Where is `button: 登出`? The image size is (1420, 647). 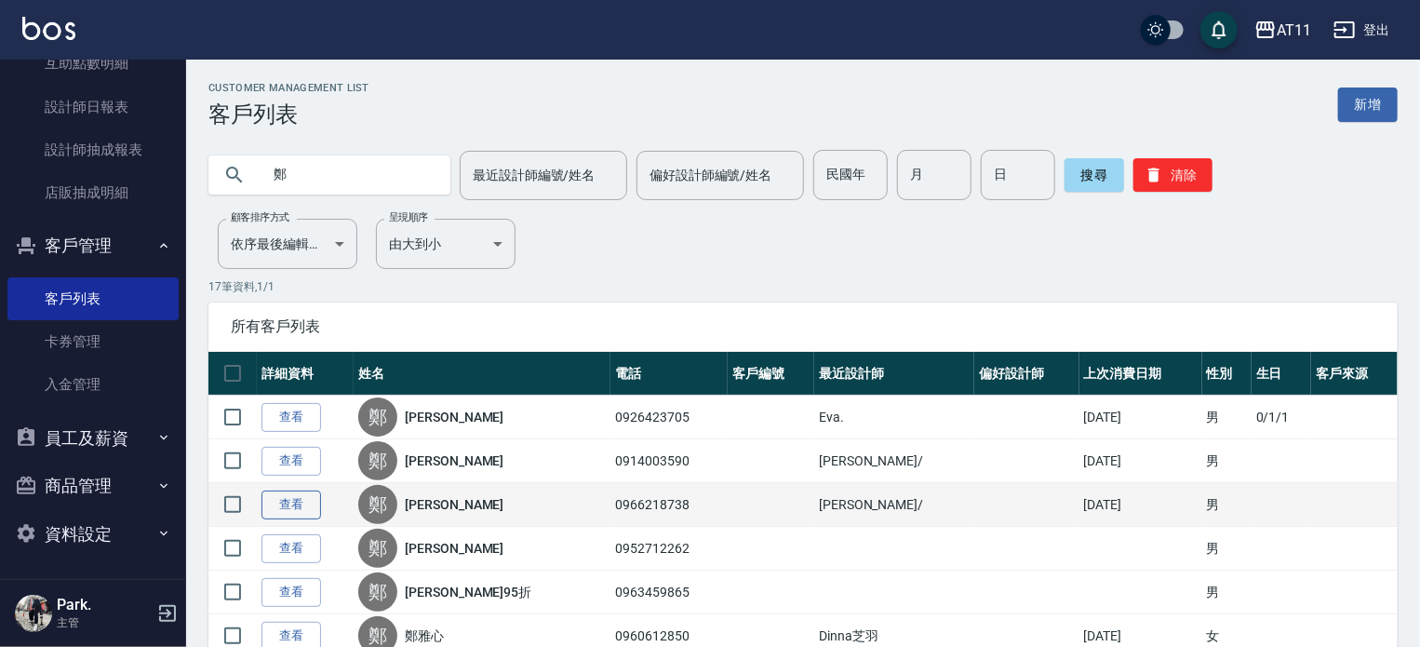
button: 登出 is located at coordinates (1361, 30).